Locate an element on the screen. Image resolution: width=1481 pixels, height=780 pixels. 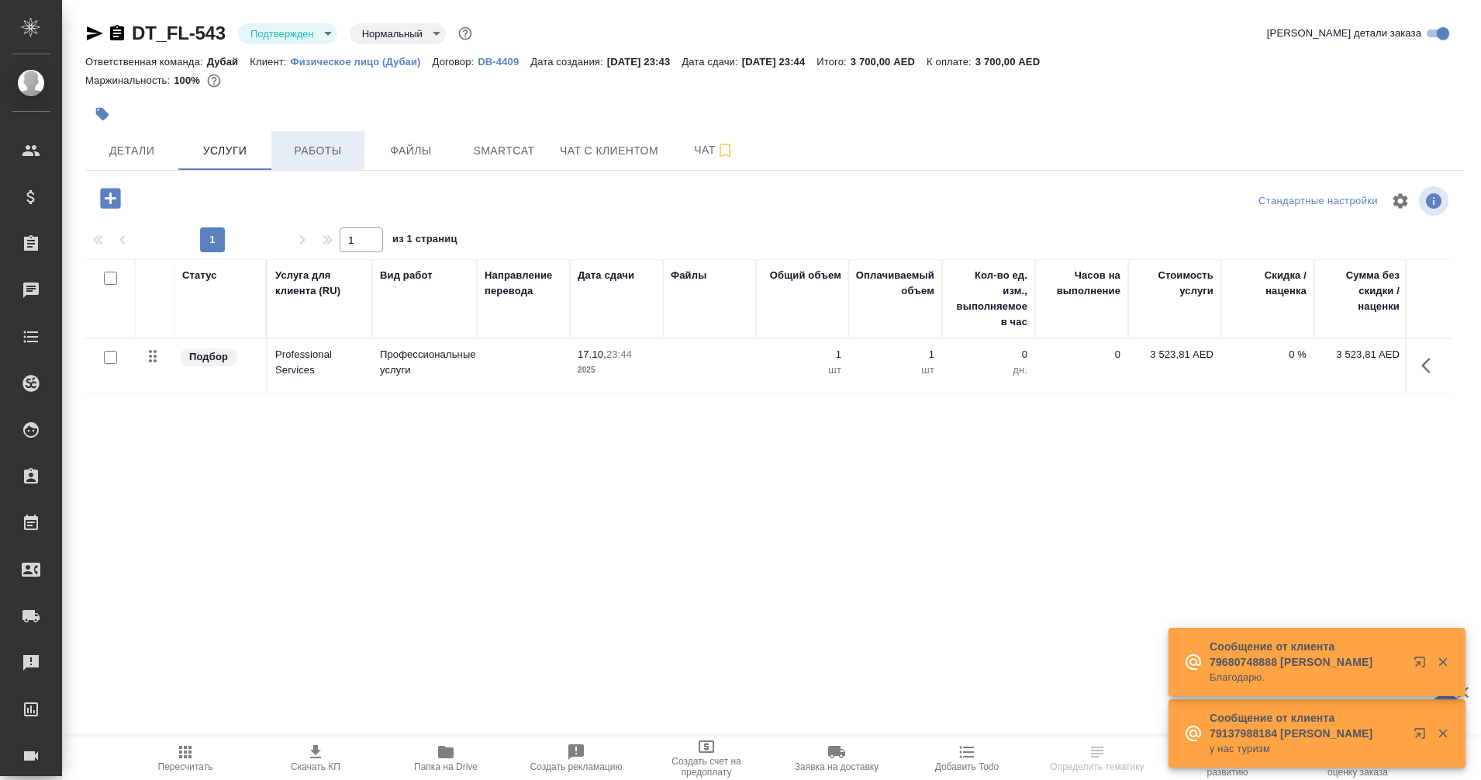
p: 17.10, is located at coordinates (592, 354).